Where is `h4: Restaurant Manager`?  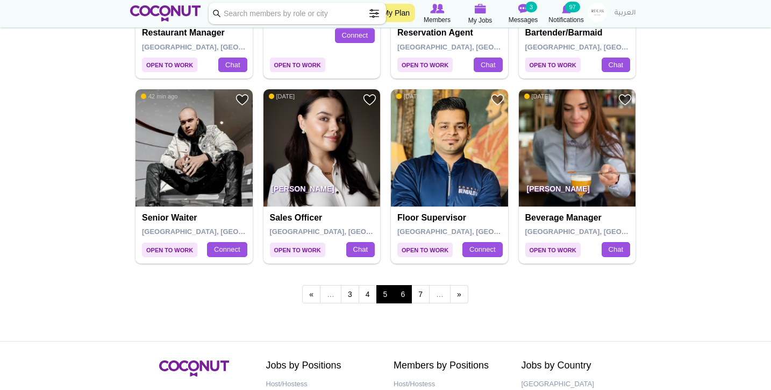
h4: Restaurant Manager is located at coordinates (195, 33).